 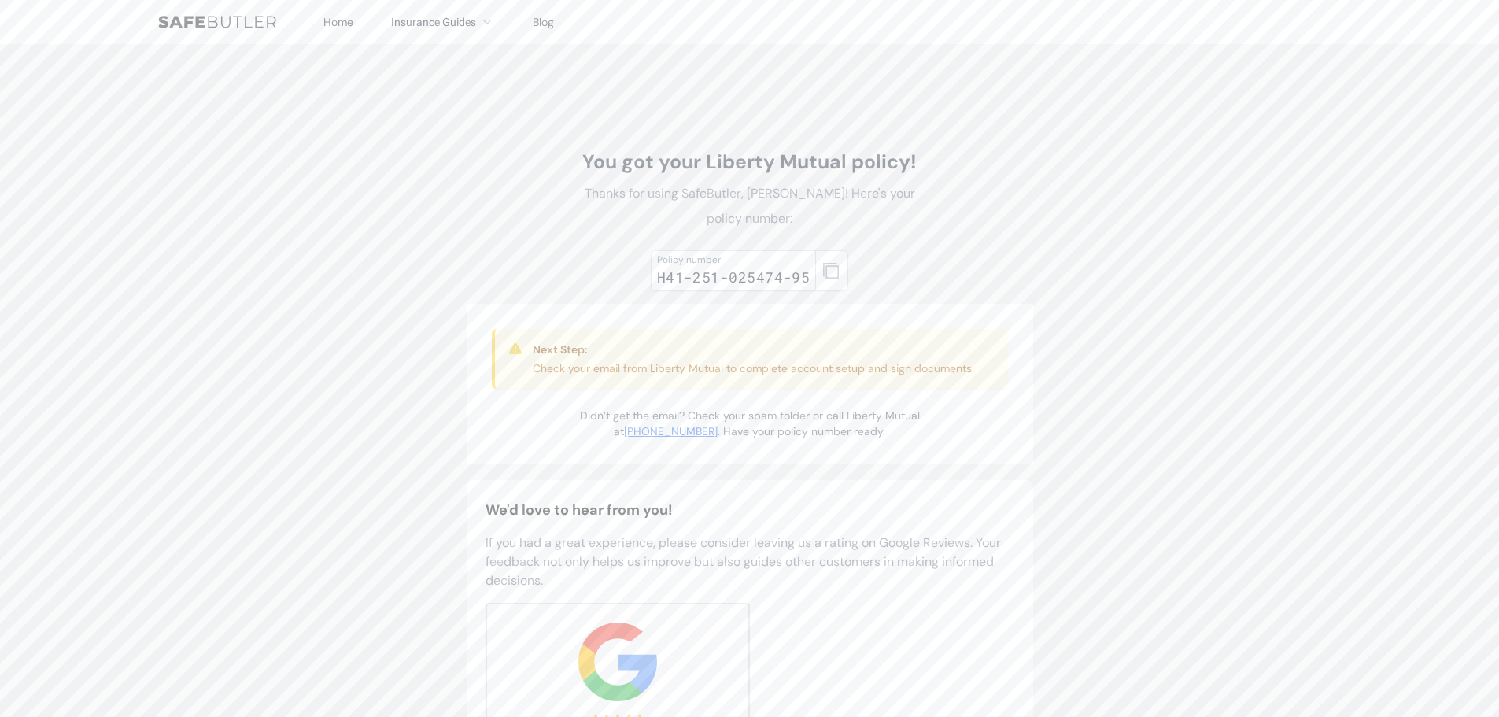 What do you see at coordinates (618, 662) in the screenshot?
I see `img: google.svg` at bounding box center [618, 662].